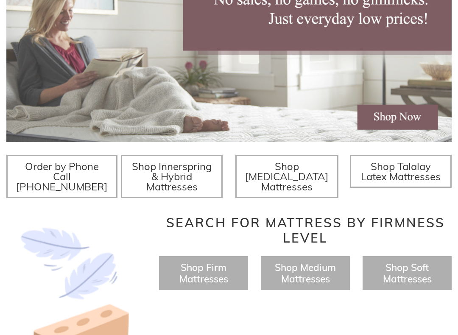 The width and height of the screenshot is (458, 335). Describe the element at coordinates (408, 274) in the screenshot. I see `a: Shop Soft Mattresses` at that location.